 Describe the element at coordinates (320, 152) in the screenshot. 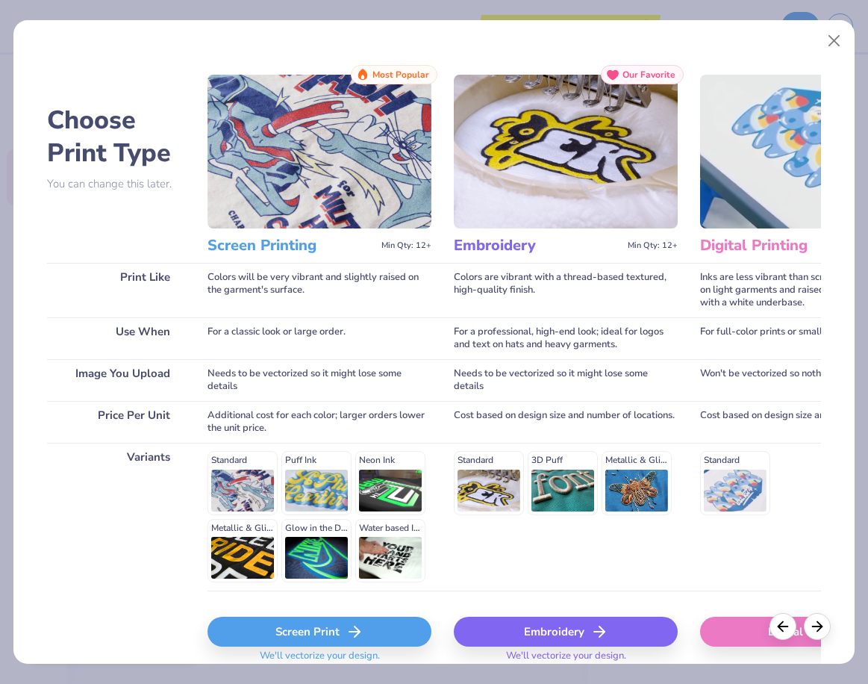

I see `img: Screen Printing` at that location.